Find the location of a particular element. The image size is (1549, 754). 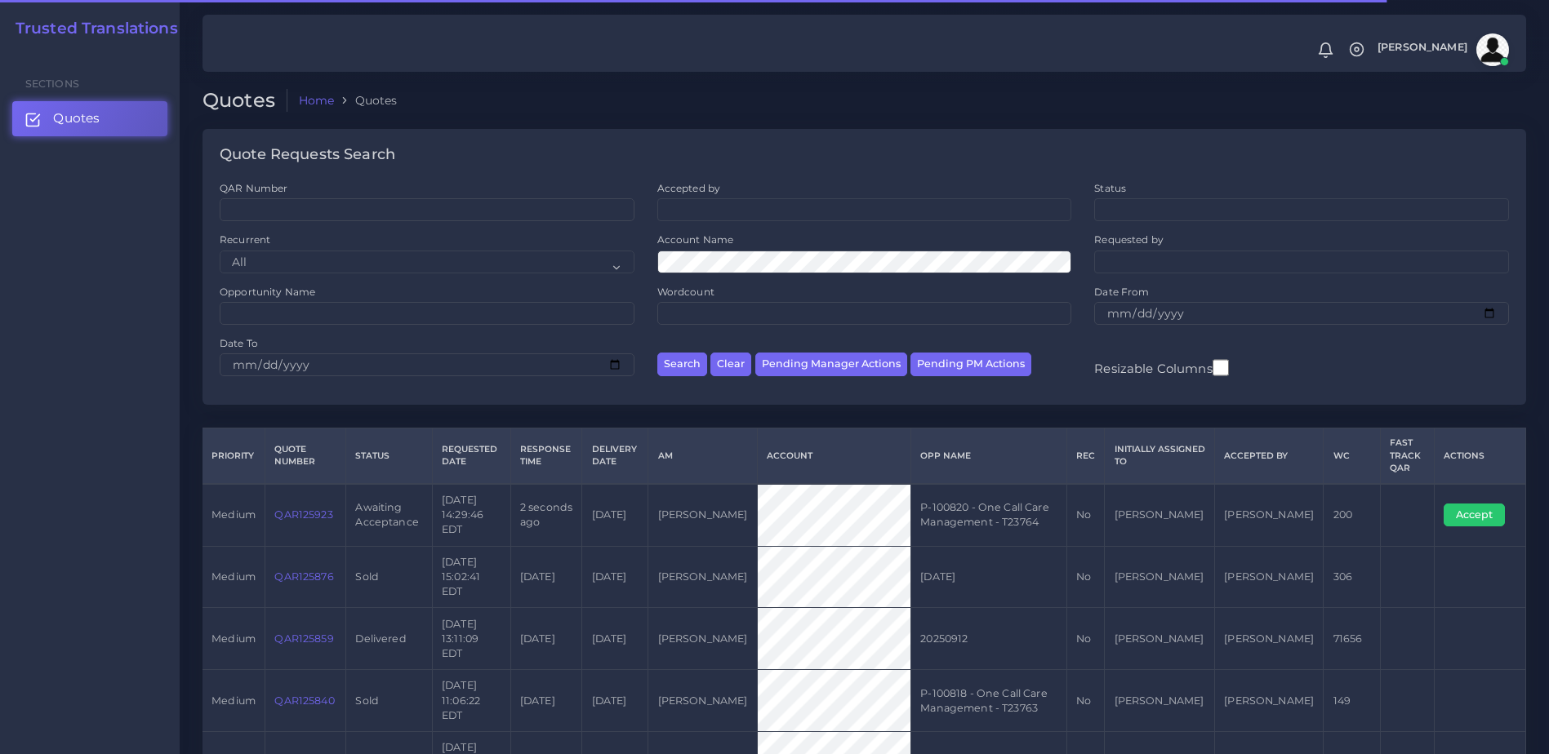

h2: Trusted Translations is located at coordinates (91, 29).